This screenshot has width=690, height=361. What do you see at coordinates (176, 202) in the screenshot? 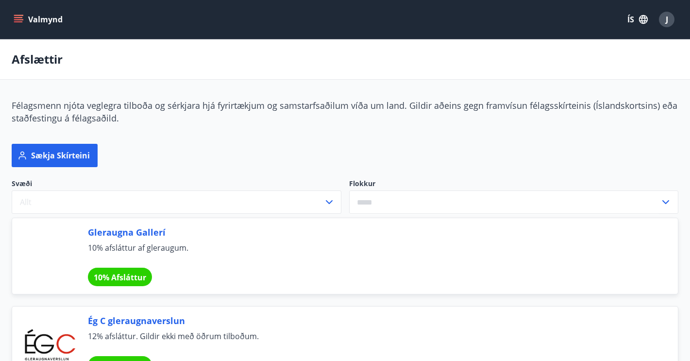
I see `button: Allt` at bounding box center [176, 202].